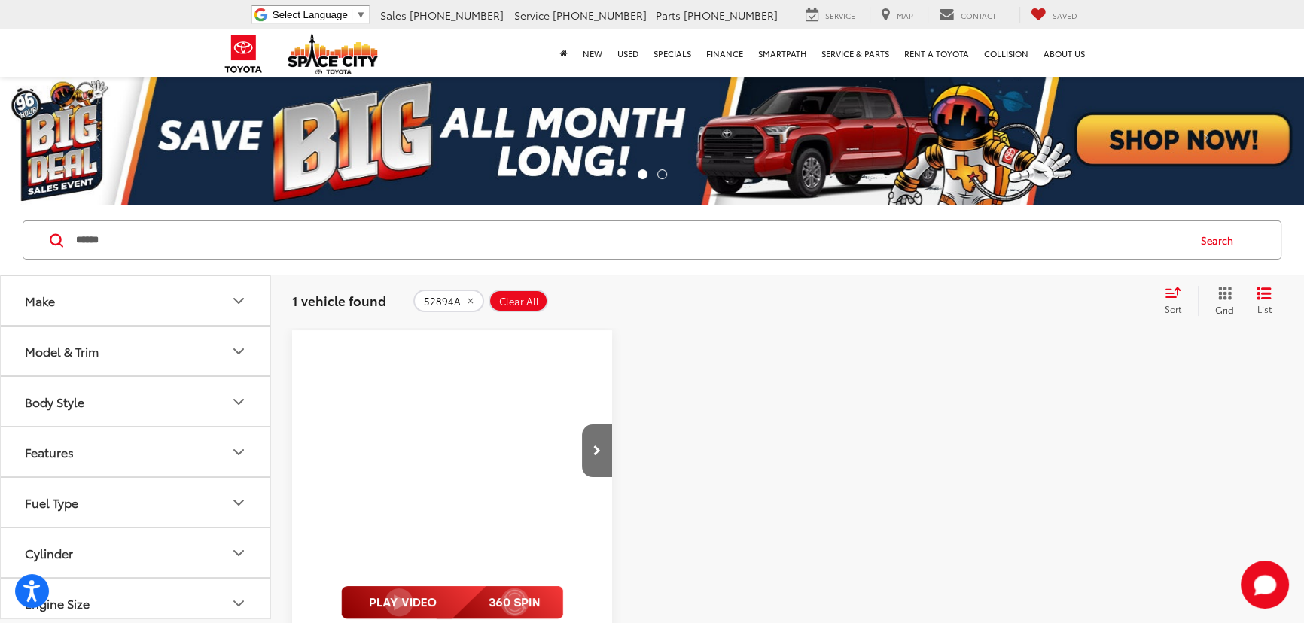 The width and height of the screenshot is (1304, 623). What do you see at coordinates (1177, 301) in the screenshot?
I see `button: Select sort value` at bounding box center [1177, 301].